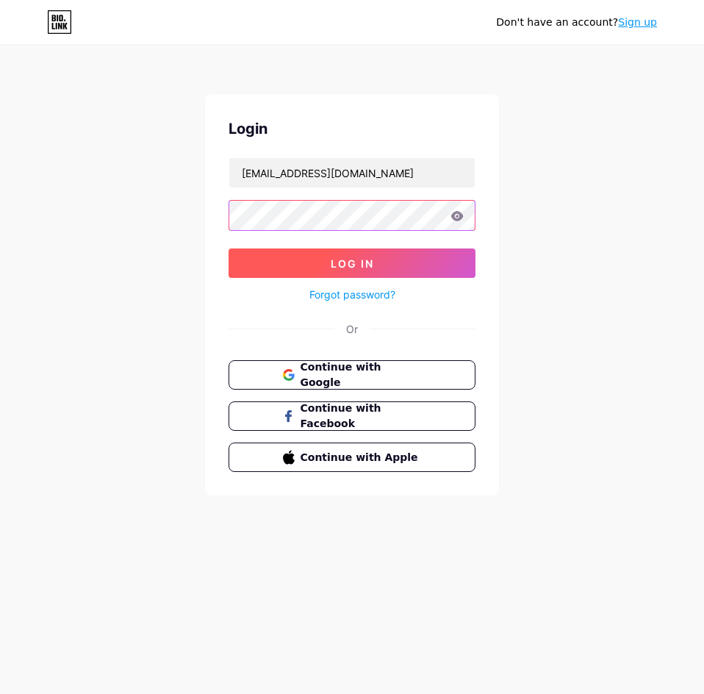 This screenshot has height=694, width=704. What do you see at coordinates (352, 457) in the screenshot?
I see `button: Continue with Apple` at bounding box center [352, 457].